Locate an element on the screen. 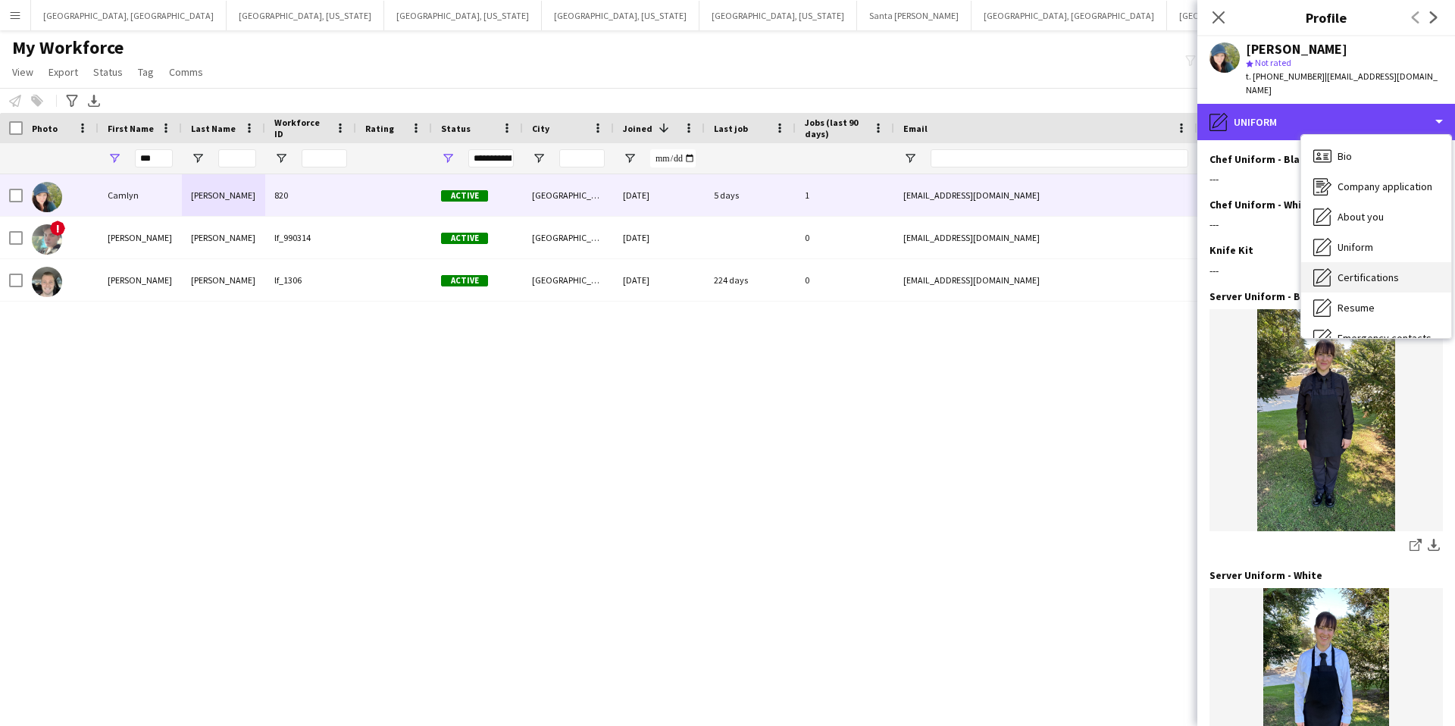  span: City is located at coordinates (540, 128).